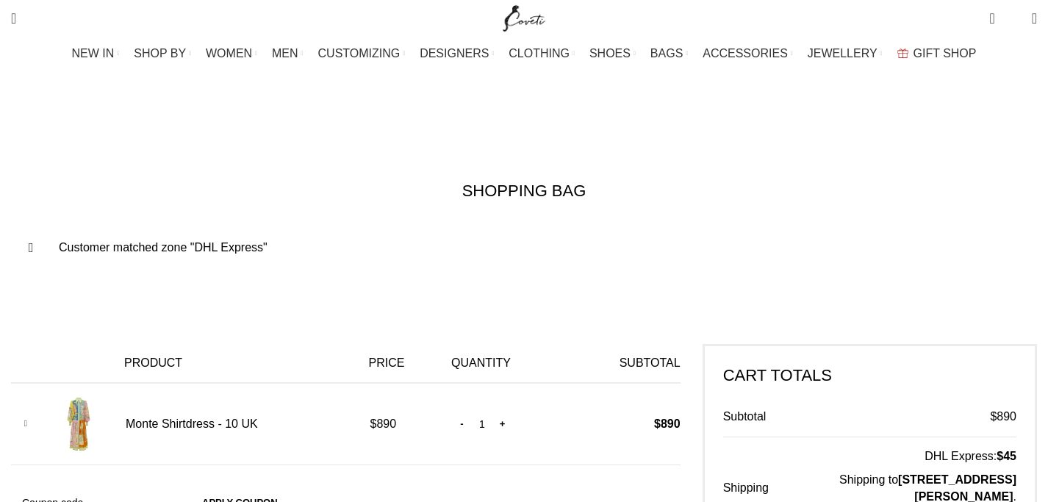  I want to click on span: 1, so click(996, 12).